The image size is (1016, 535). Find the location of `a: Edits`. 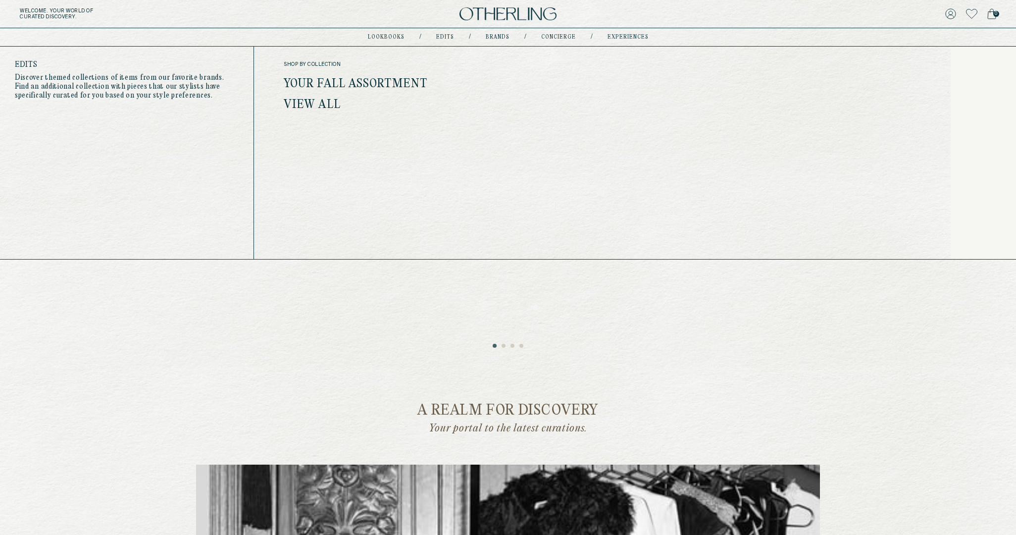

a: Edits is located at coordinates (445, 37).